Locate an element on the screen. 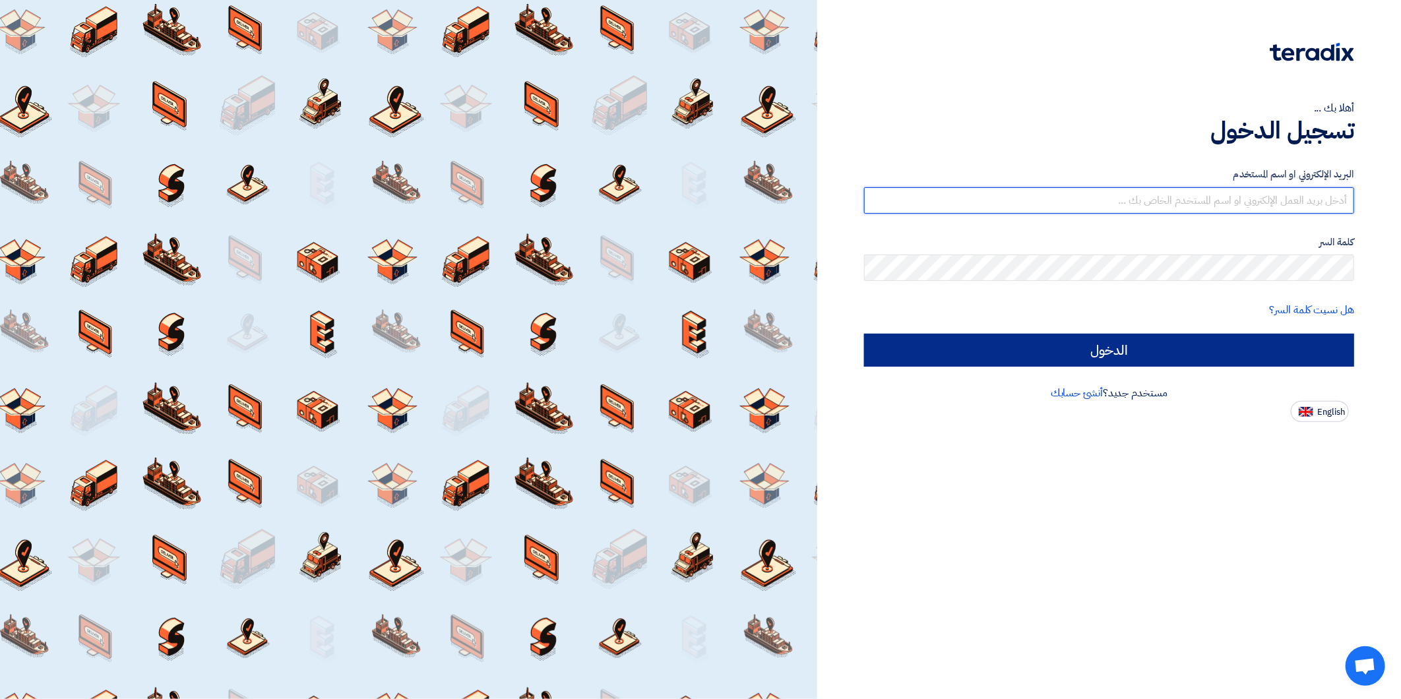 The height and width of the screenshot is (699, 1401). a: هل نسيت كلمة السر؟ is located at coordinates (1312, 310).